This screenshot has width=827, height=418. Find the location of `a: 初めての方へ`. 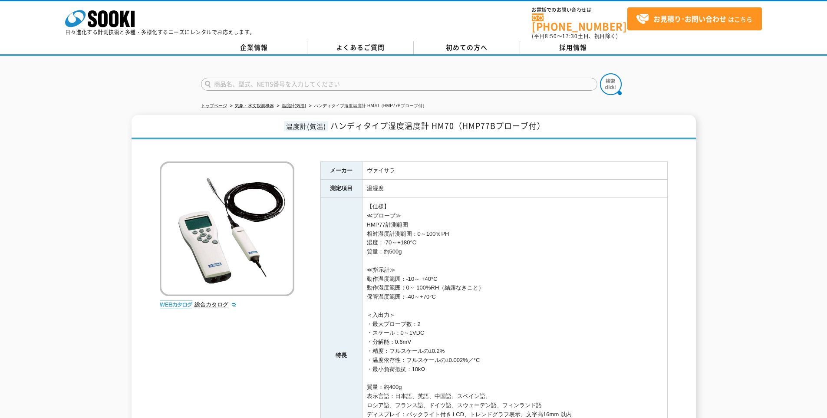

a: 初めての方へ is located at coordinates (467, 48).